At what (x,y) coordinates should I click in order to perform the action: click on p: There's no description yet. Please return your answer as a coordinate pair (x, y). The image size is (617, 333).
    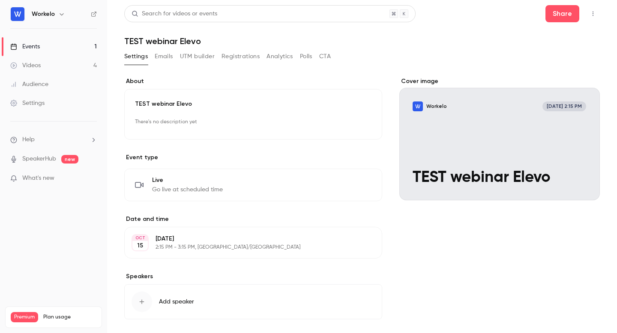
    Looking at the image, I should click on (253, 122).